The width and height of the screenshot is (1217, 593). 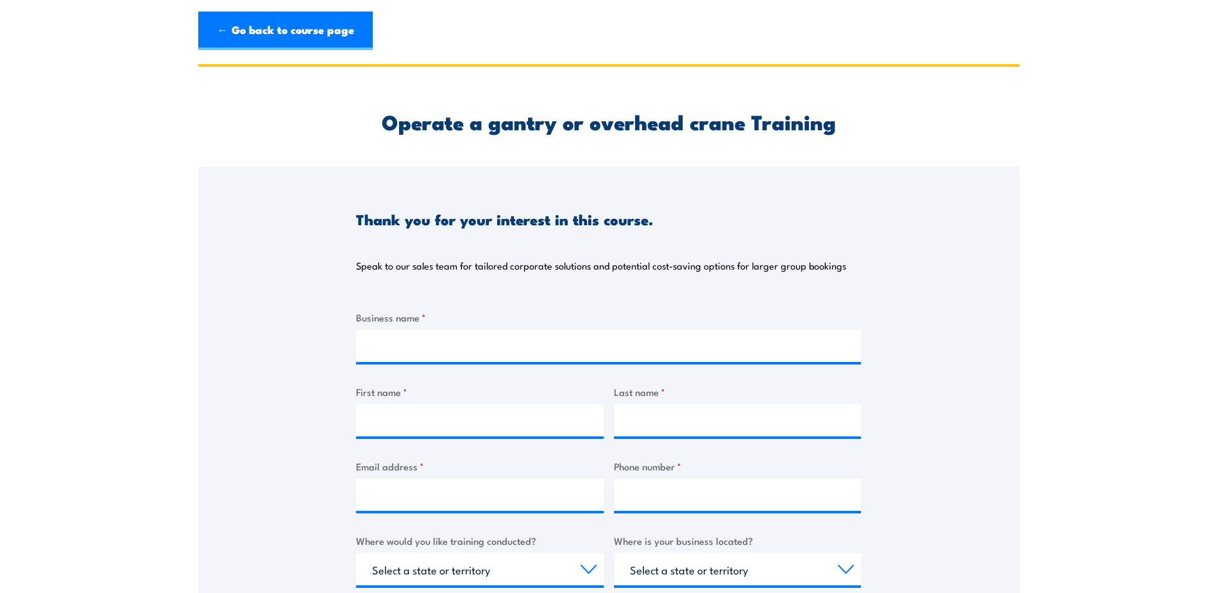 What do you see at coordinates (504, 219) in the screenshot?
I see `h3: Thank you for your interest in this course.` at bounding box center [504, 219].